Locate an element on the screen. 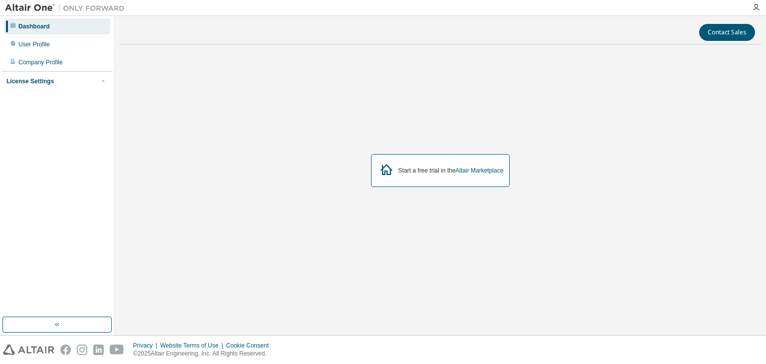  img: Altair One is located at coordinates (67, 8).